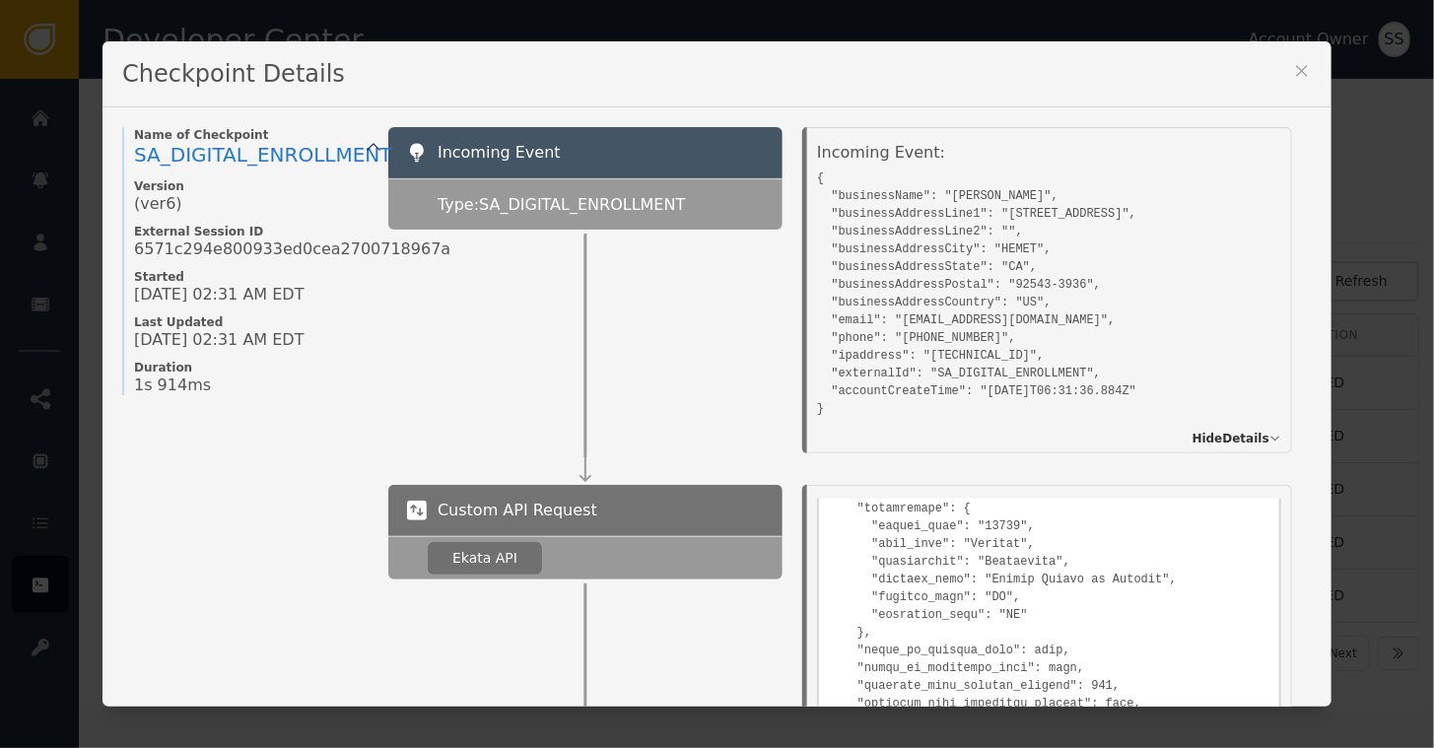 The image size is (1434, 748). Describe the element at coordinates (251, 277) in the screenshot. I see `span: Started` at that location.